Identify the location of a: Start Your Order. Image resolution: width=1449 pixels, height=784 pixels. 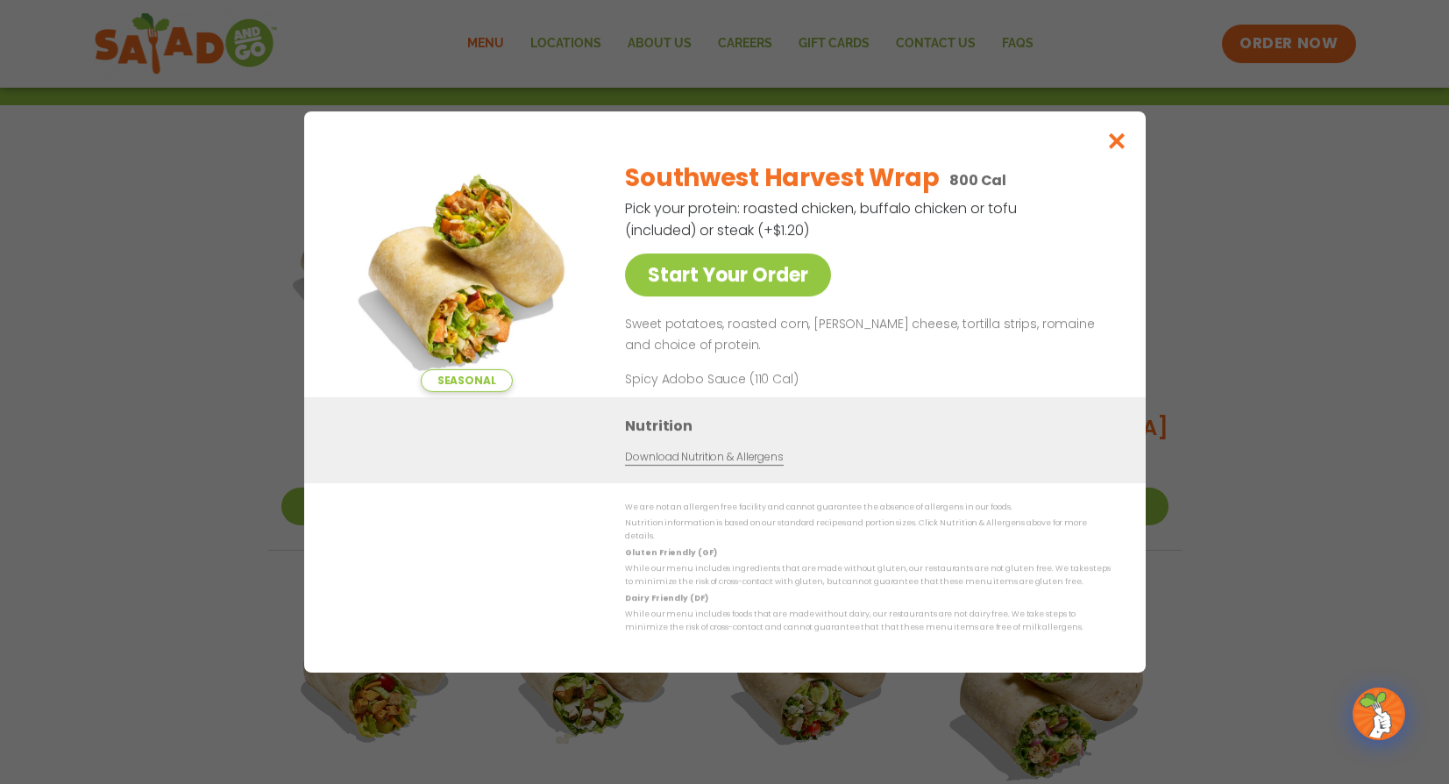
(727, 274).